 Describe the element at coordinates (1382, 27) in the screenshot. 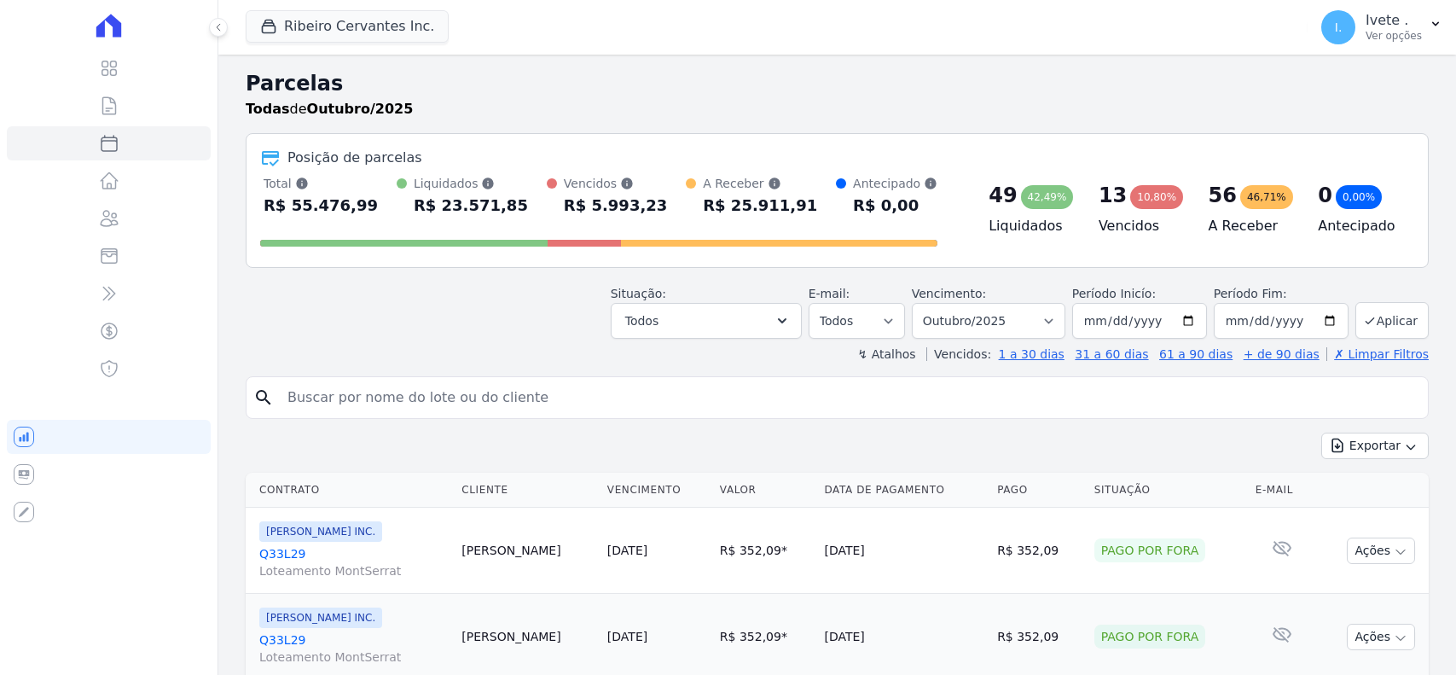

I see `button: I. Ivete . Ver opções` at that location.